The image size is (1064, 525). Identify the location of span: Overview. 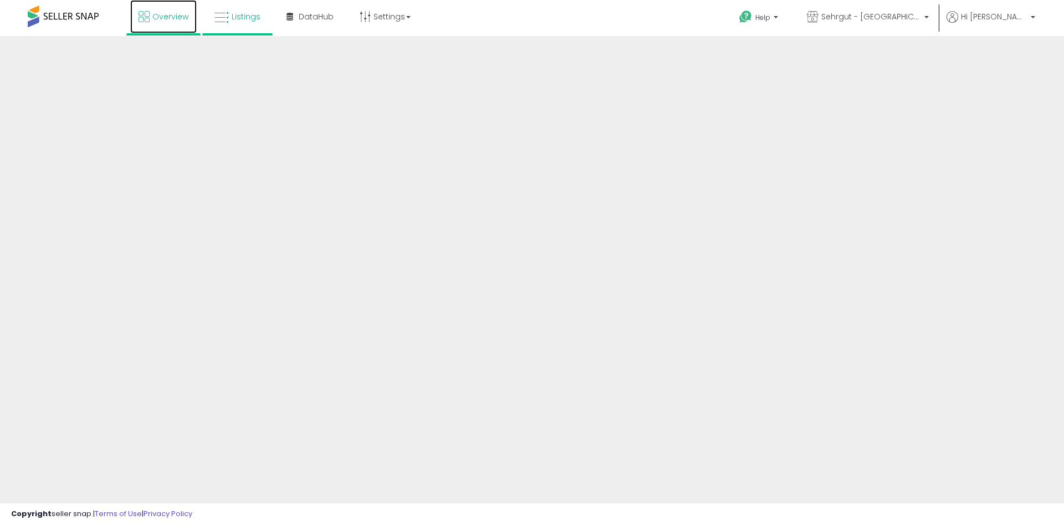
(170, 17).